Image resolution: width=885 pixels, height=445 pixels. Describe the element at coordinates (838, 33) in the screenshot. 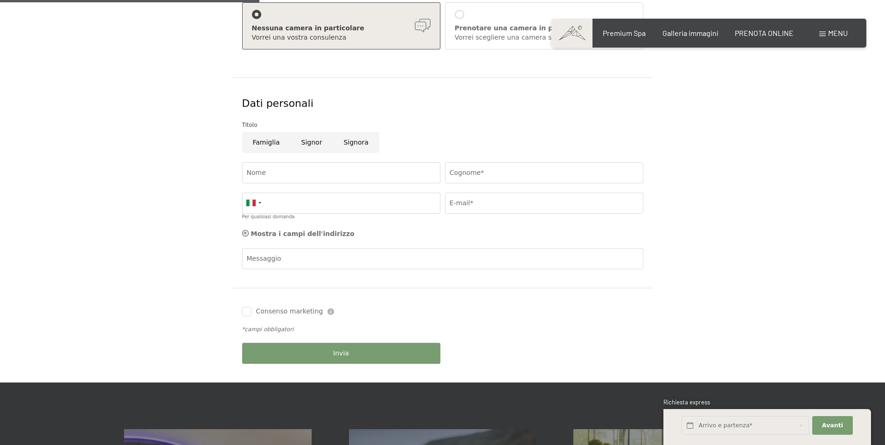

I see `span: Menu` at that location.